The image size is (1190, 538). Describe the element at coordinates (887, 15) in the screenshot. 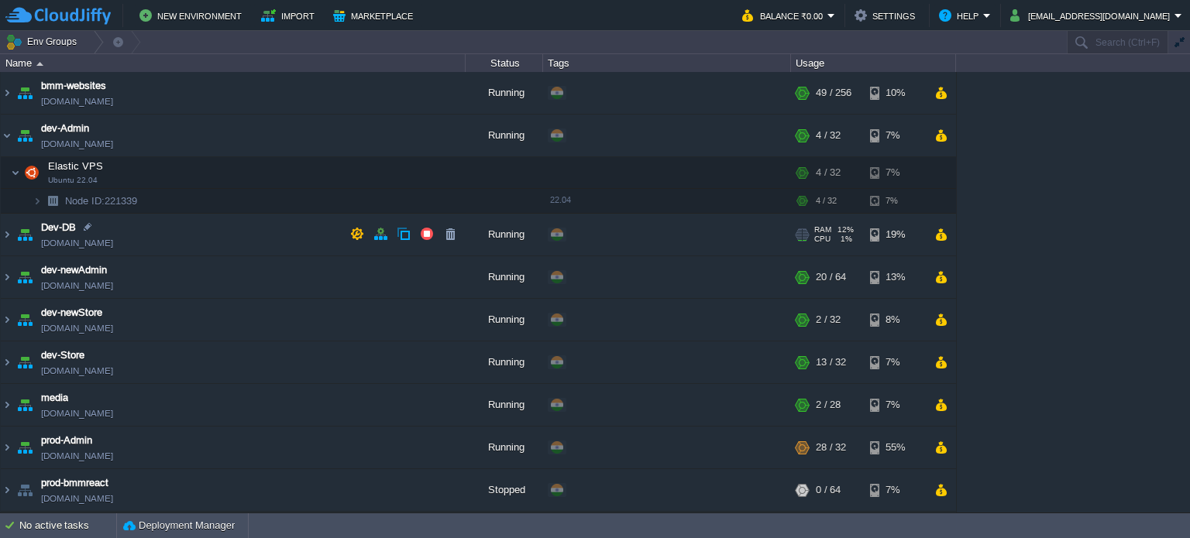

I see `button: Settings` at that location.